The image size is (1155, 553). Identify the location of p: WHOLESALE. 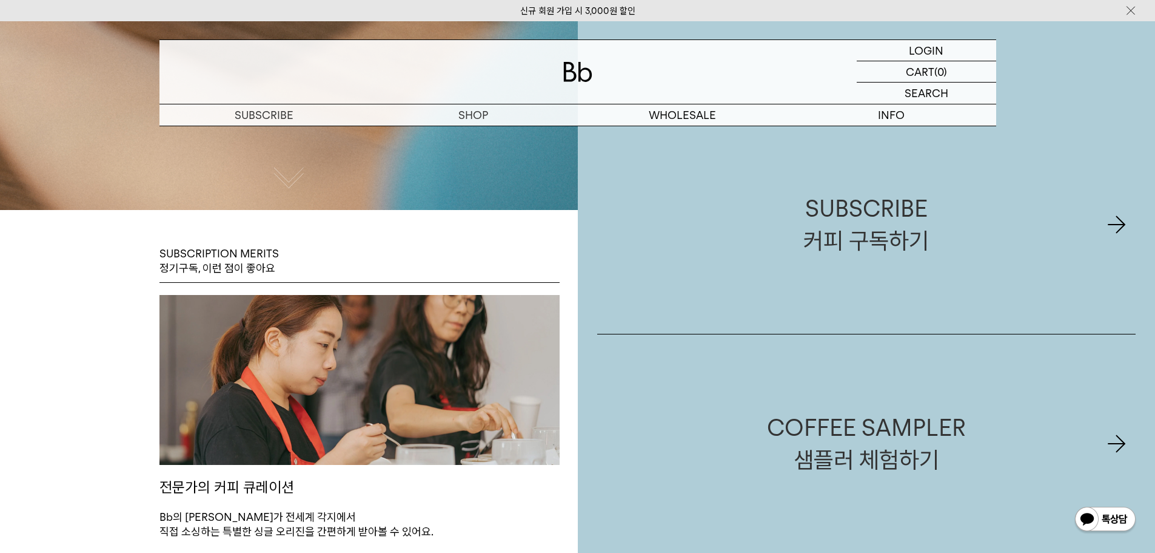
(682, 115).